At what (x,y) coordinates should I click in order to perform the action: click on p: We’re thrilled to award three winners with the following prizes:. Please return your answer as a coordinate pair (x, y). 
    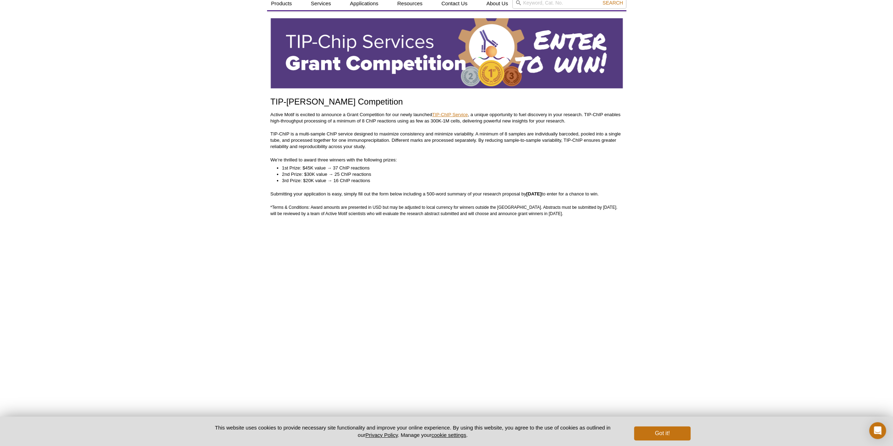
    Looking at the image, I should click on (447, 160).